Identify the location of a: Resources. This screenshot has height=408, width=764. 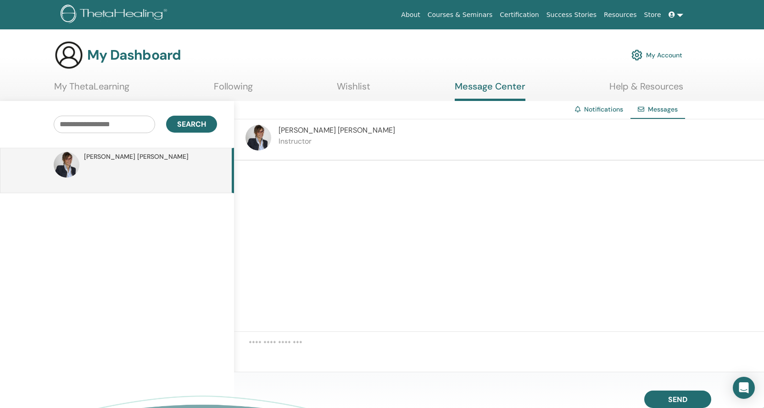
(620, 15).